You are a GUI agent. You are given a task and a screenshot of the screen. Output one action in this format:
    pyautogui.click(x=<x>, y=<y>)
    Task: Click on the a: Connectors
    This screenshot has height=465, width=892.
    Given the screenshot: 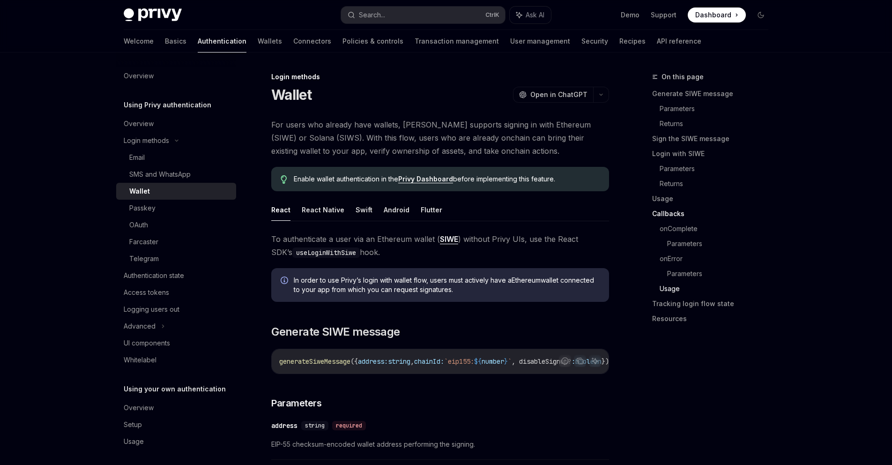 What is the action you would take?
    pyautogui.click(x=312, y=41)
    